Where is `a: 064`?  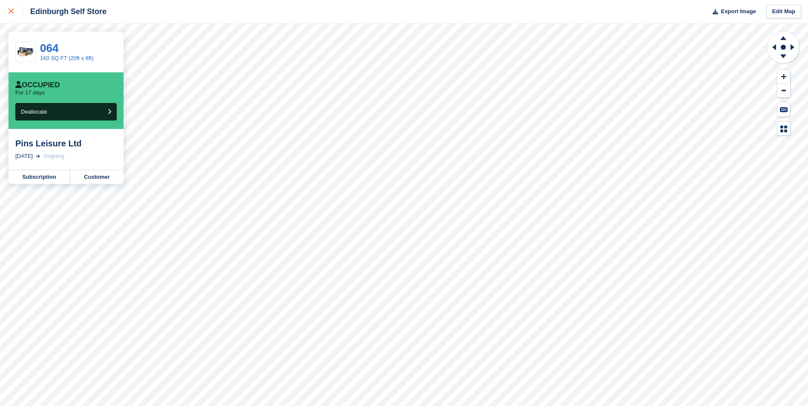 a: 064 is located at coordinates (49, 48).